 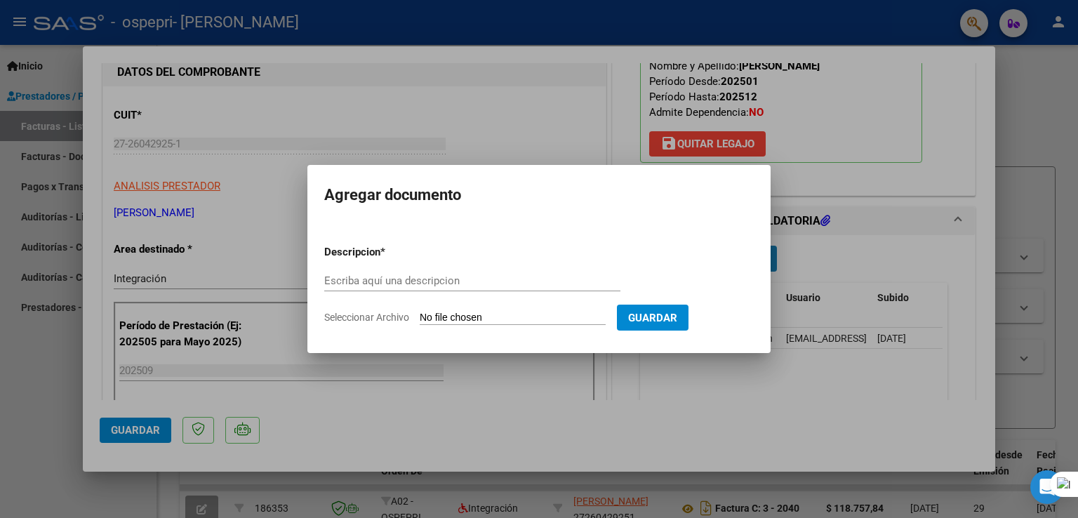 What do you see at coordinates (539, 195) in the screenshot?
I see `h2: Agregar documento` at bounding box center [539, 195].